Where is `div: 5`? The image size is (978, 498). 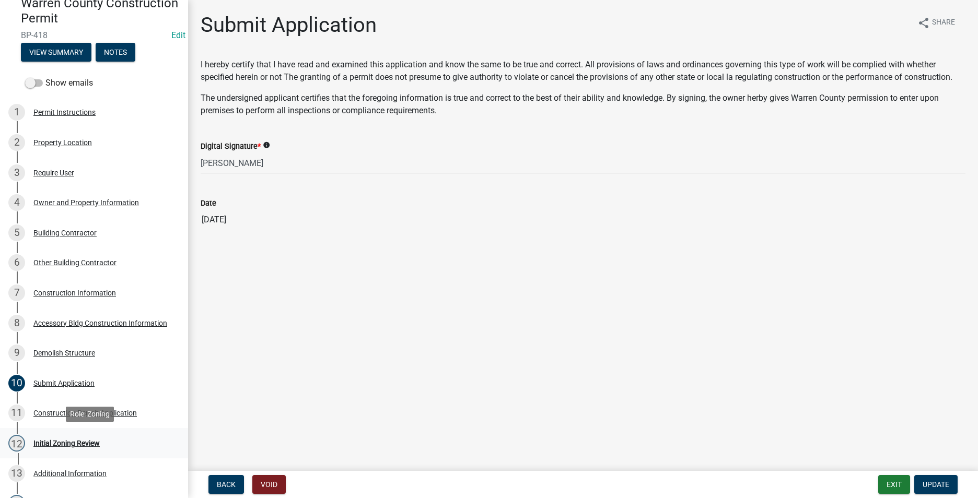
div: 5 is located at coordinates (17, 233).